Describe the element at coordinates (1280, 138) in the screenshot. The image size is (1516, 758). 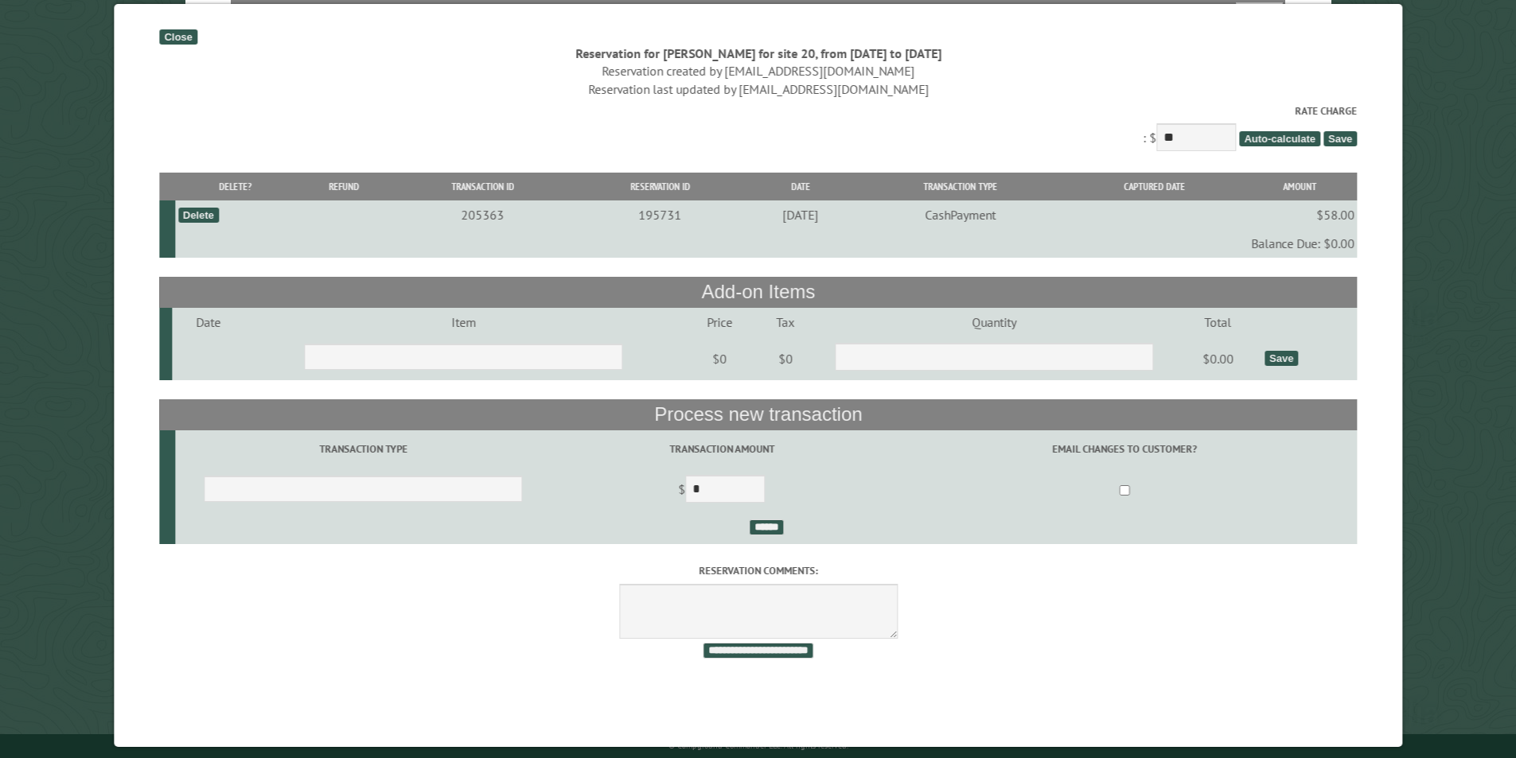
I see `span: Auto-calculate` at that location.